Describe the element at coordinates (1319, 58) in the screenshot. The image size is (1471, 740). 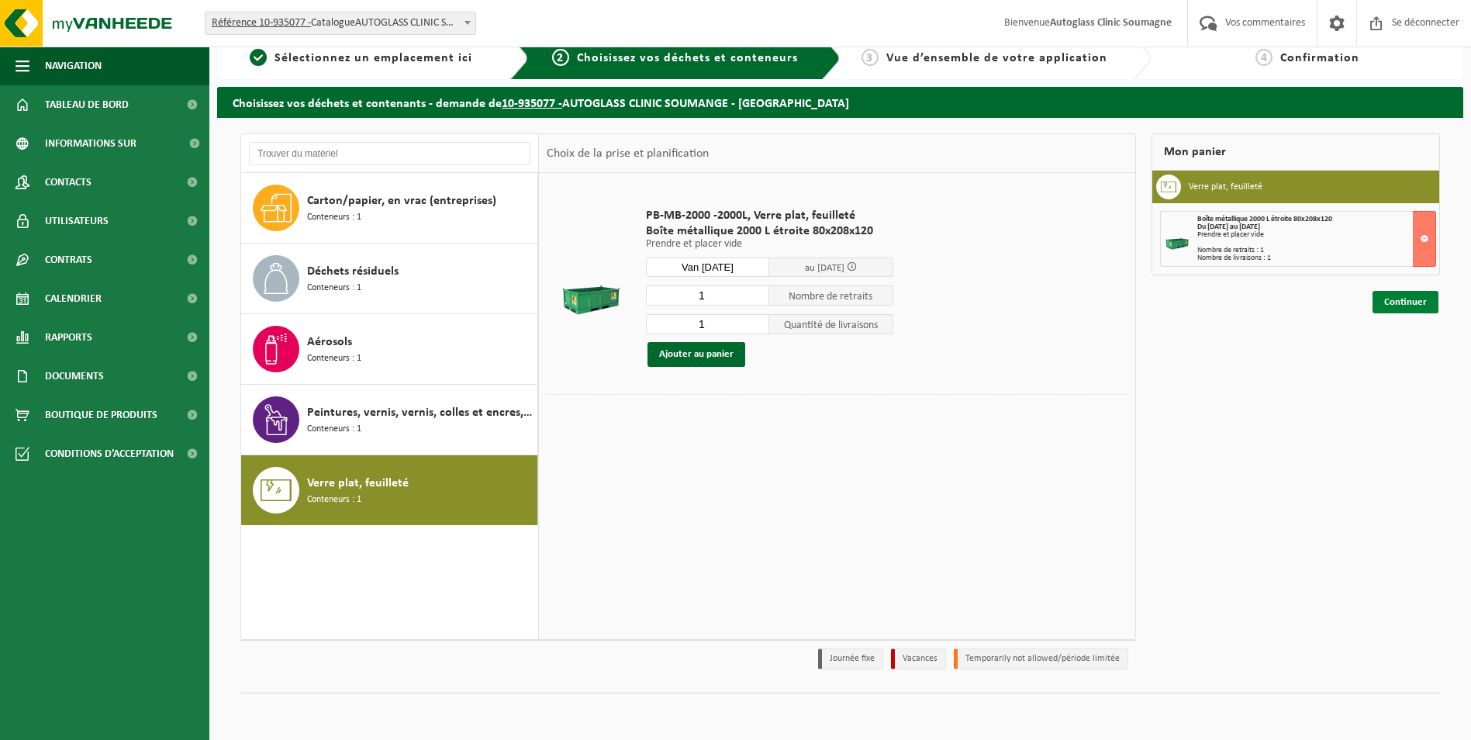
I see `span: Confirmation` at that location.